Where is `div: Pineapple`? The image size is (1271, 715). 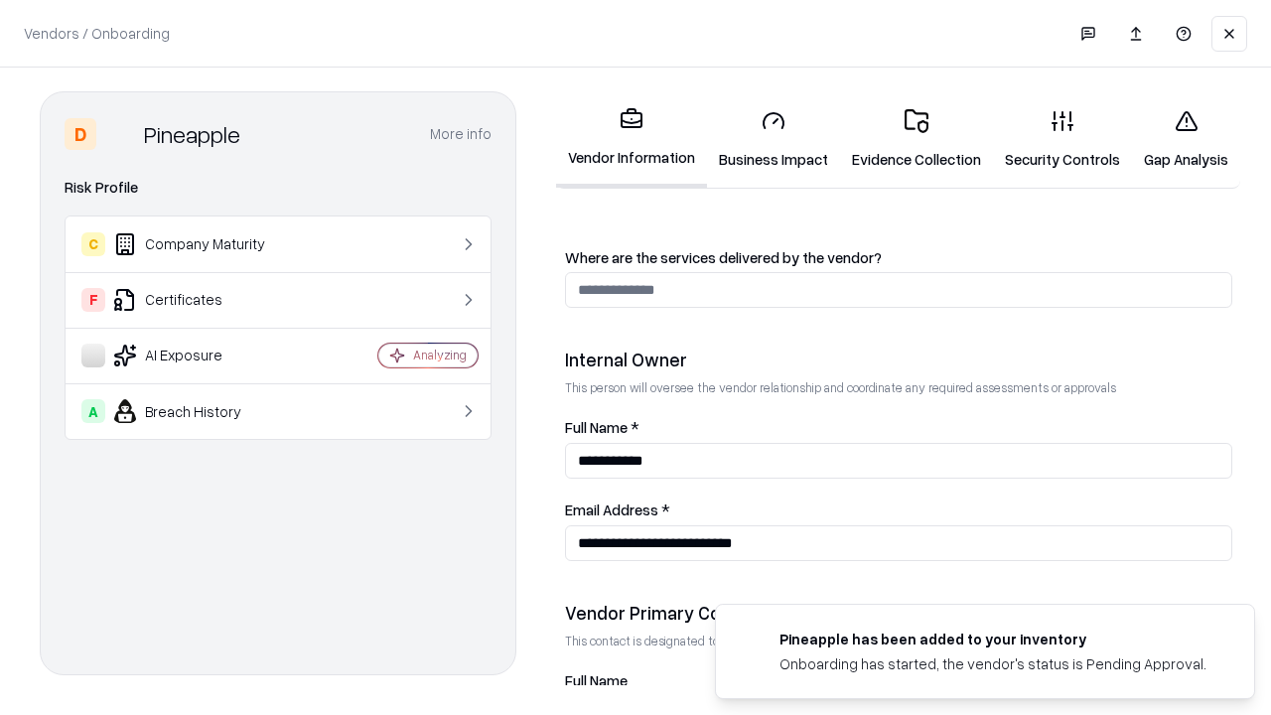 div: Pineapple is located at coordinates (192, 134).